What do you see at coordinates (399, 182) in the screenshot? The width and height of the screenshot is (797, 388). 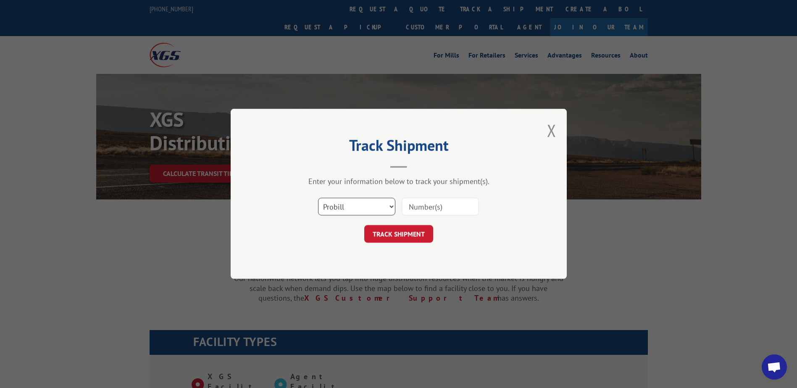 I see `div: Enter your information below to track your shipment(s).` at bounding box center [399, 182].